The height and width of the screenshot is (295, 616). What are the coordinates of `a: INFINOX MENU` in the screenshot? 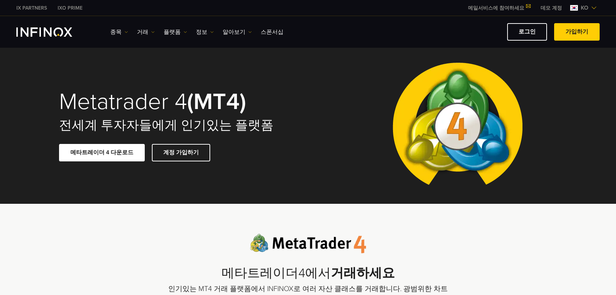 It's located at (552, 8).